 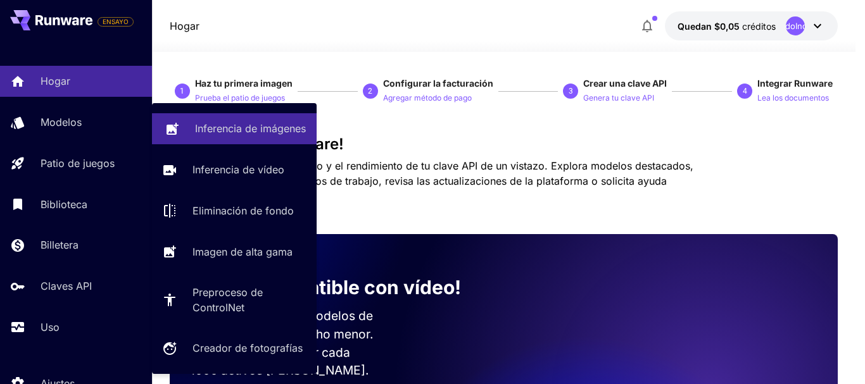 What do you see at coordinates (66, 286) in the screenshot?
I see `font: Claves API` at bounding box center [66, 286].